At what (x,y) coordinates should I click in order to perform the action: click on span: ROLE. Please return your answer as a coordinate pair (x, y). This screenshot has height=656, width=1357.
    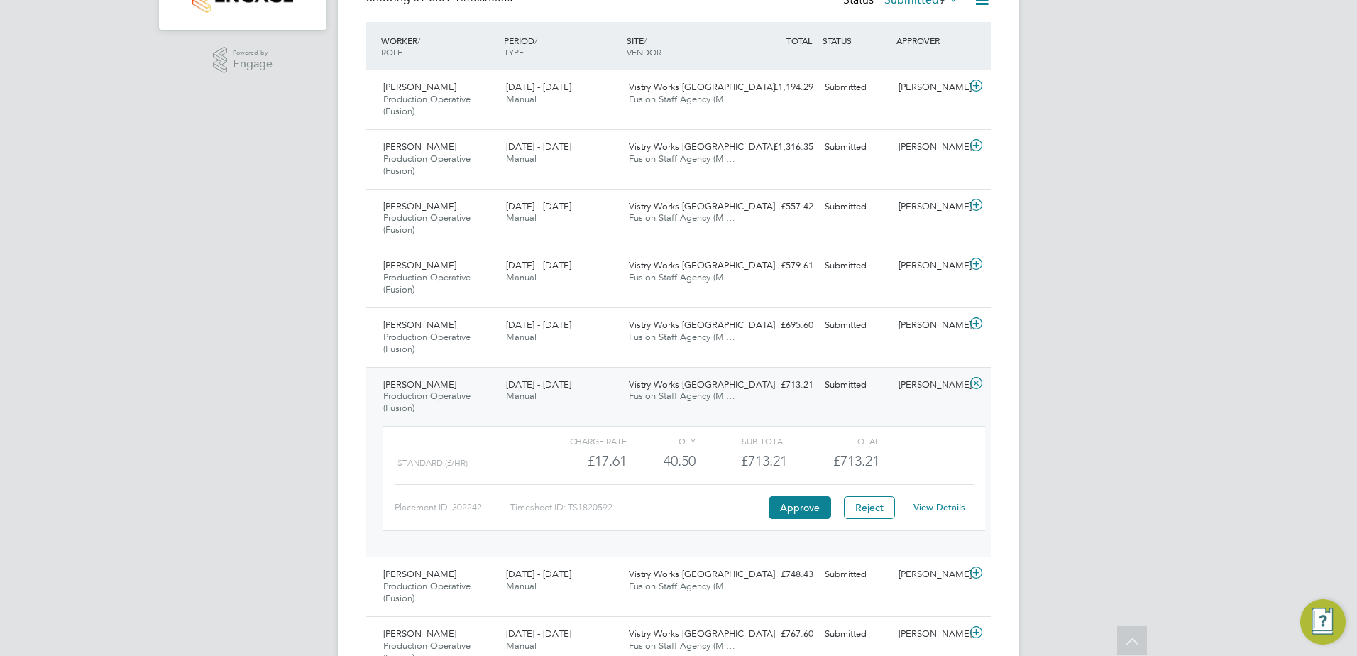
    Looking at the image, I should click on (392, 52).